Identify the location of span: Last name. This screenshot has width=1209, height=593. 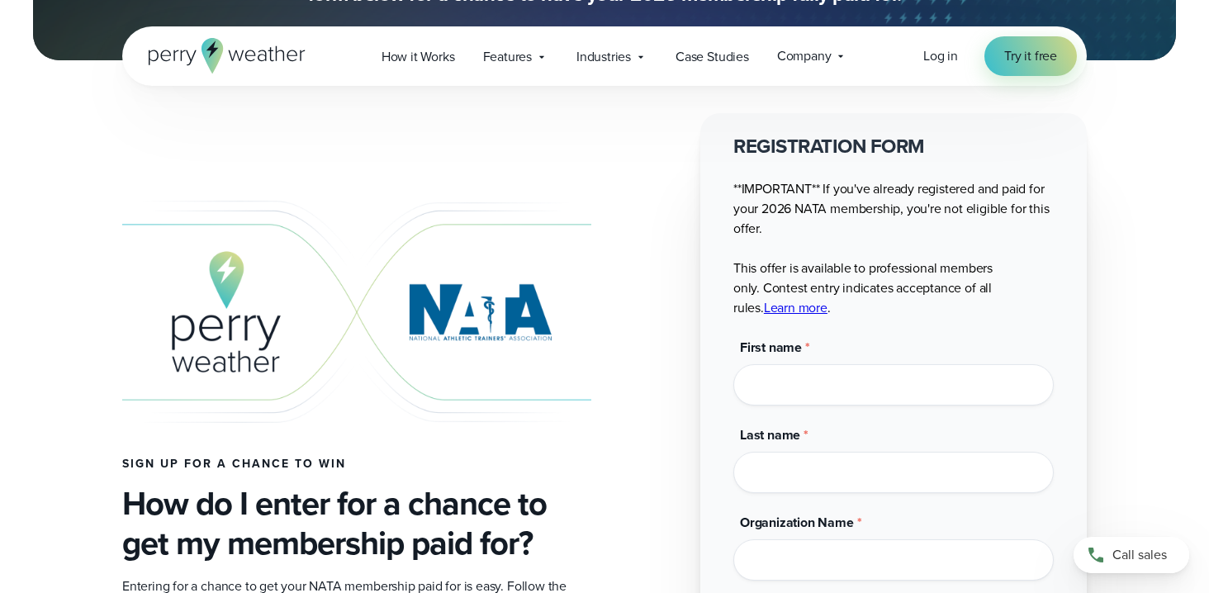
(770, 434).